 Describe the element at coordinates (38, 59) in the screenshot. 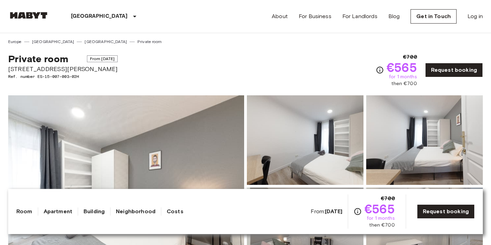

I see `span: Private room` at that location.